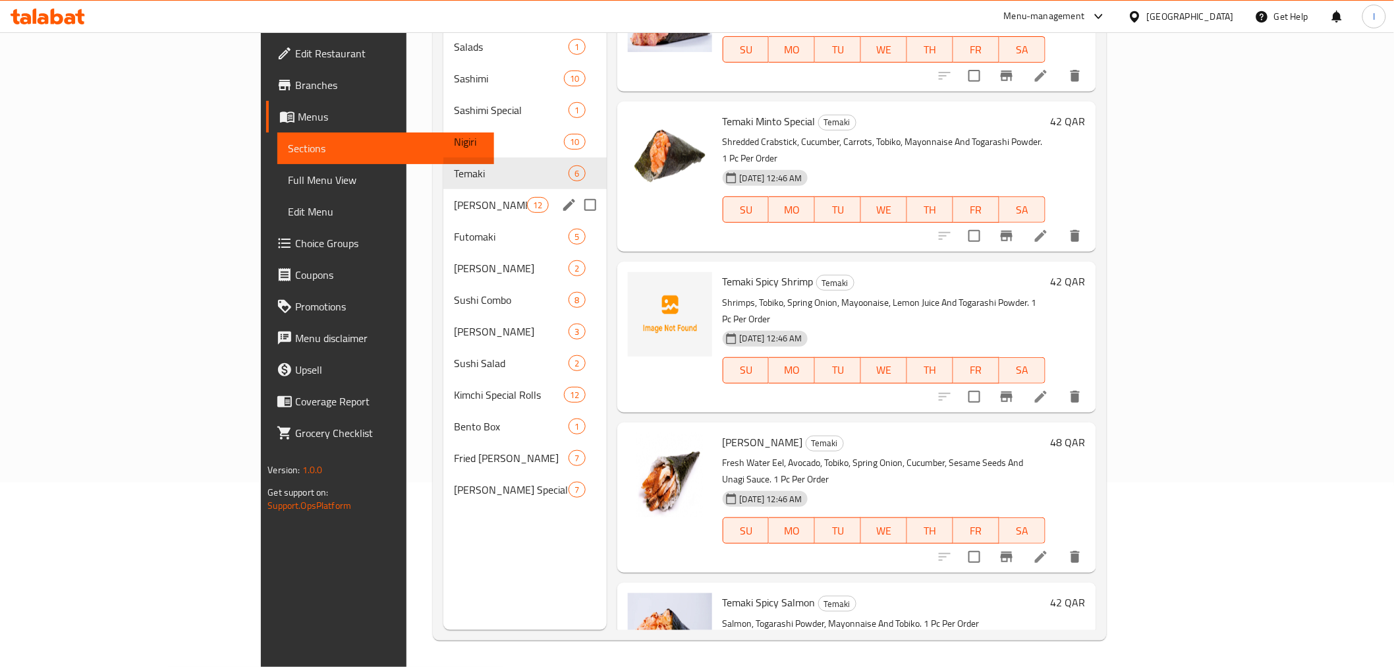  I want to click on div: Sushi Combo8, so click(525, 300).